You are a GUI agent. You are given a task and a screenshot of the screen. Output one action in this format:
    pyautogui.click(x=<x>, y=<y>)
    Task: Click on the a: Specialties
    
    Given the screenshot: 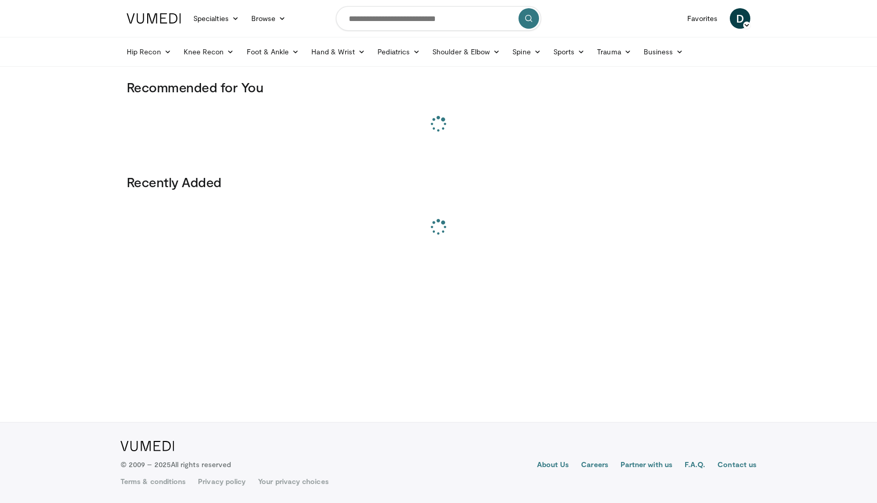 What is the action you would take?
    pyautogui.click(x=216, y=18)
    